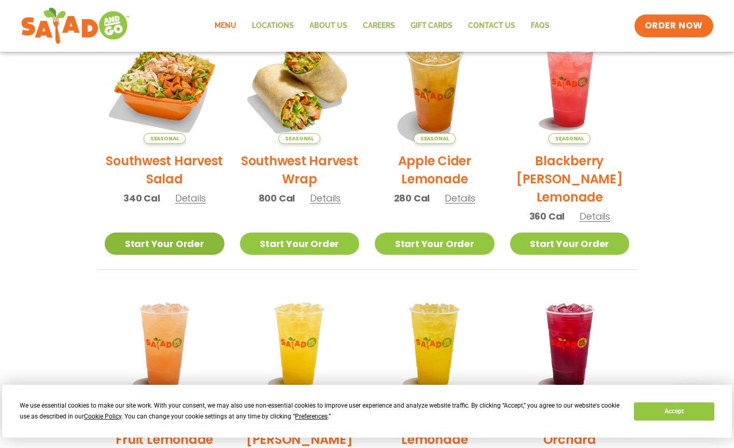 The height and width of the screenshot is (448, 734). I want to click on img: Product photo for Summer Stone Fruit Lemonade, so click(164, 345).